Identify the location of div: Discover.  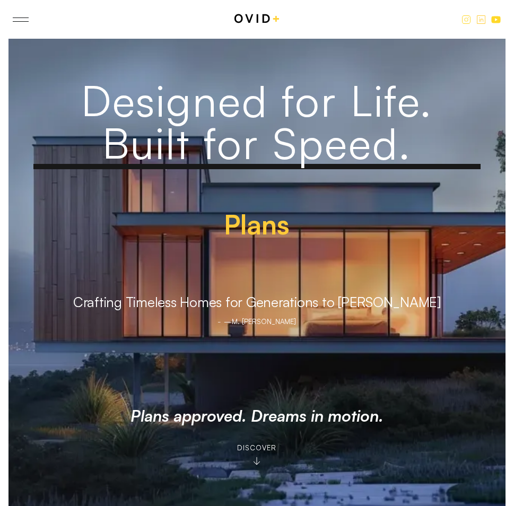
(257, 448).